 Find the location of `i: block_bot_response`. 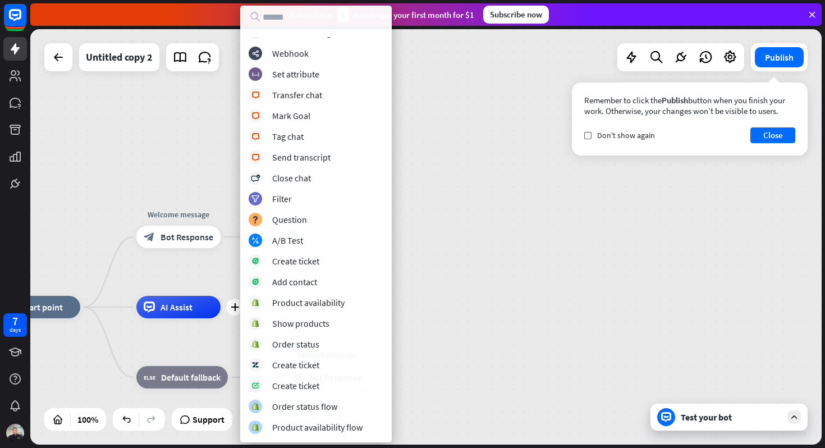

i: block_bot_response is located at coordinates (149, 237).